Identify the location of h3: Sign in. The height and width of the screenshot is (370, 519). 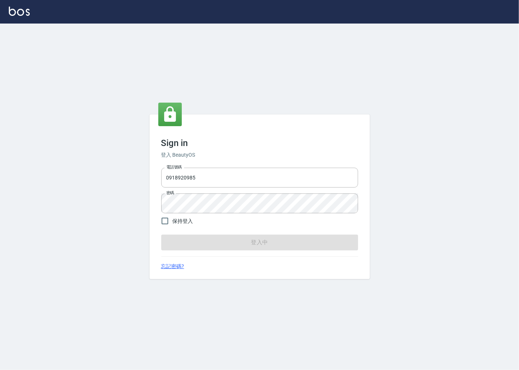
(260, 143).